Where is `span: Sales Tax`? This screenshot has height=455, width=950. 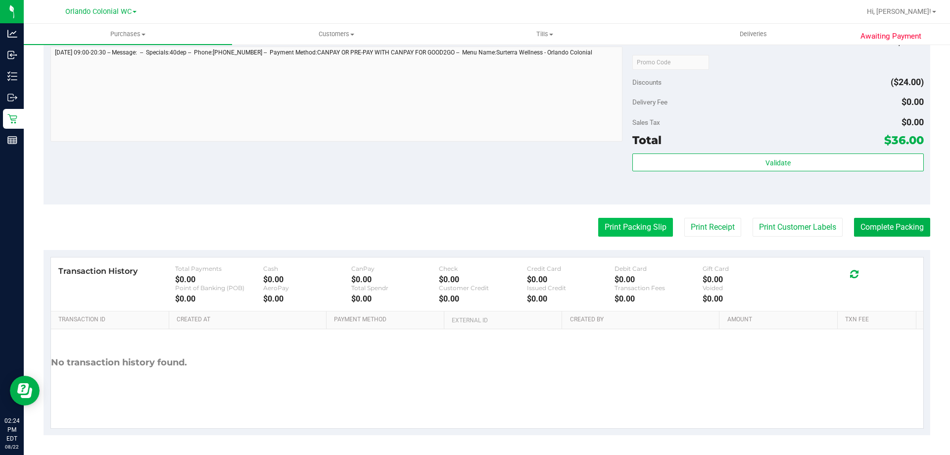 span: Sales Tax is located at coordinates (646, 122).